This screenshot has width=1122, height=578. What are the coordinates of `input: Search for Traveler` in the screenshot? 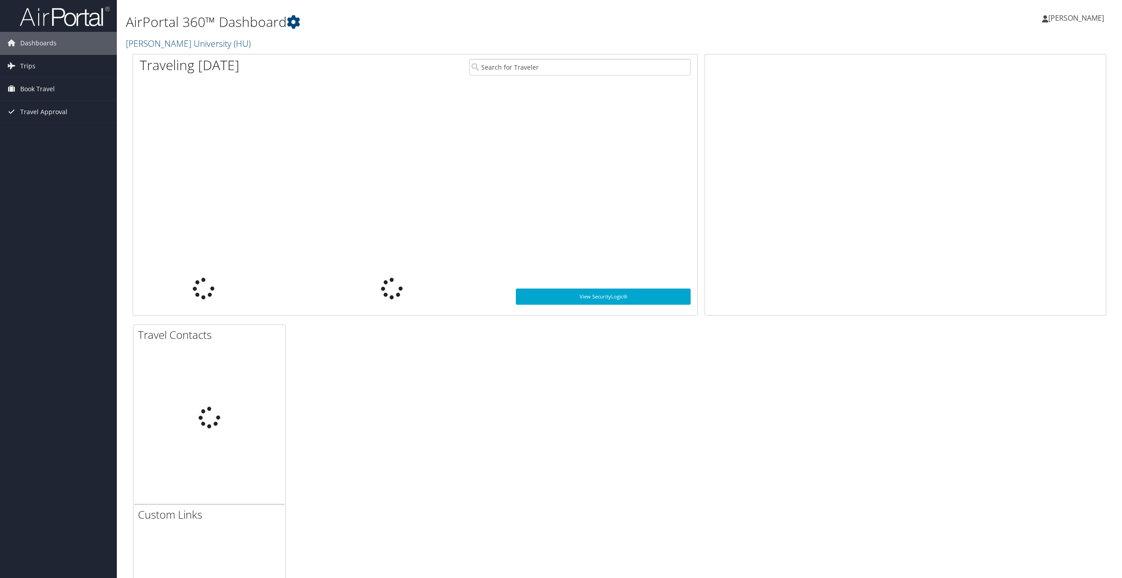 It's located at (580, 67).